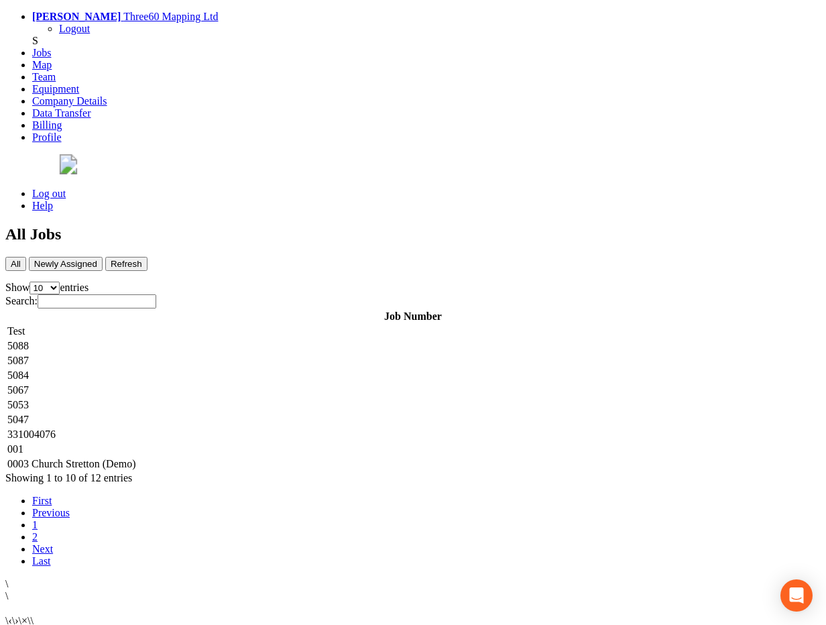 This screenshot has height=625, width=826. I want to click on a: Previous, so click(51, 512).